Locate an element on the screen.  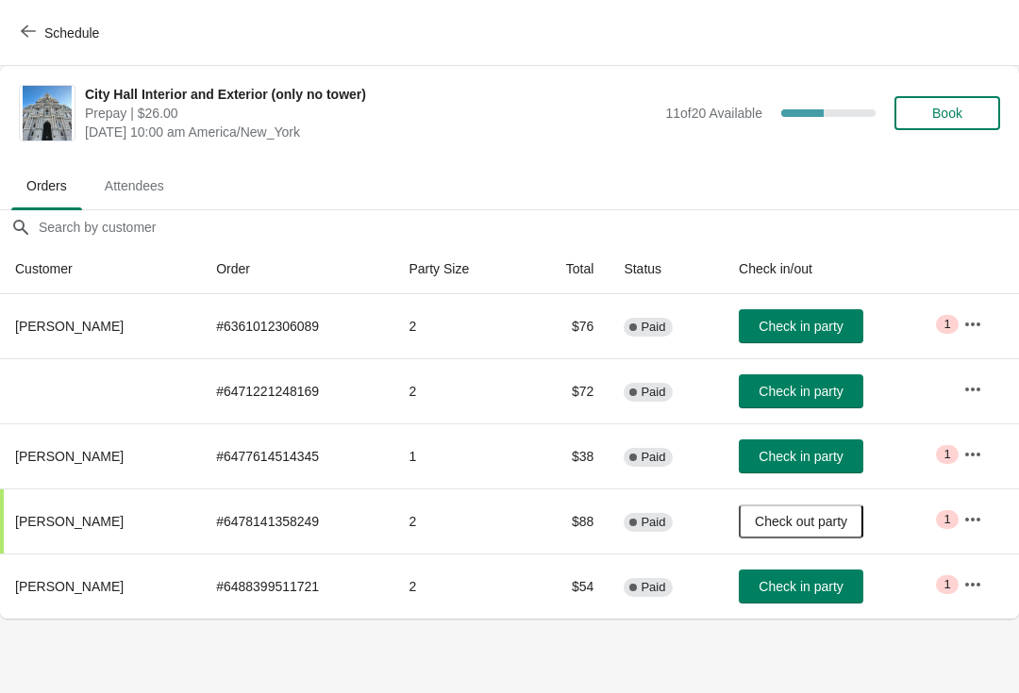
th: Order is located at coordinates (297, 269).